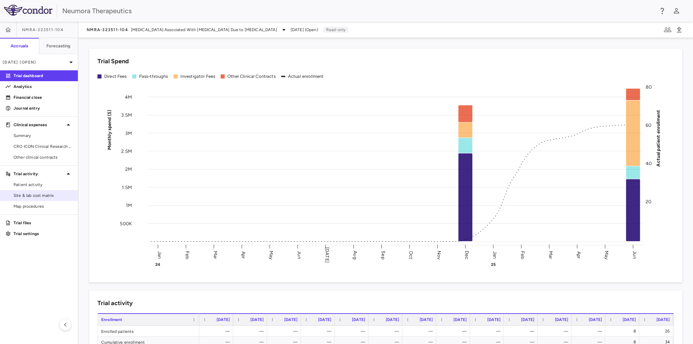  Describe the element at coordinates (648, 202) in the screenshot. I see `tspan: 20` at that location.